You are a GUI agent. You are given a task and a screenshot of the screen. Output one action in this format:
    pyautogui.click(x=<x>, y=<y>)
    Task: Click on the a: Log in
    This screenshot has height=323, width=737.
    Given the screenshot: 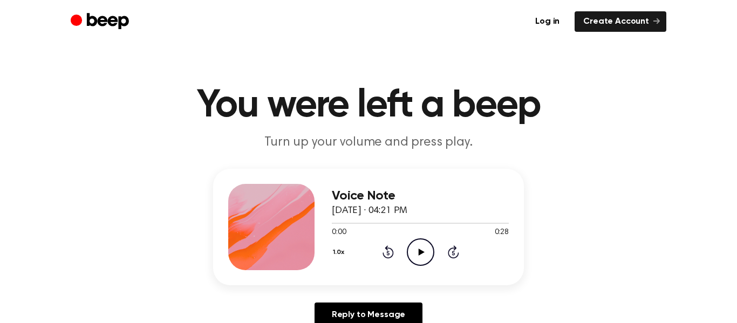 What is the action you would take?
    pyautogui.click(x=547, y=22)
    